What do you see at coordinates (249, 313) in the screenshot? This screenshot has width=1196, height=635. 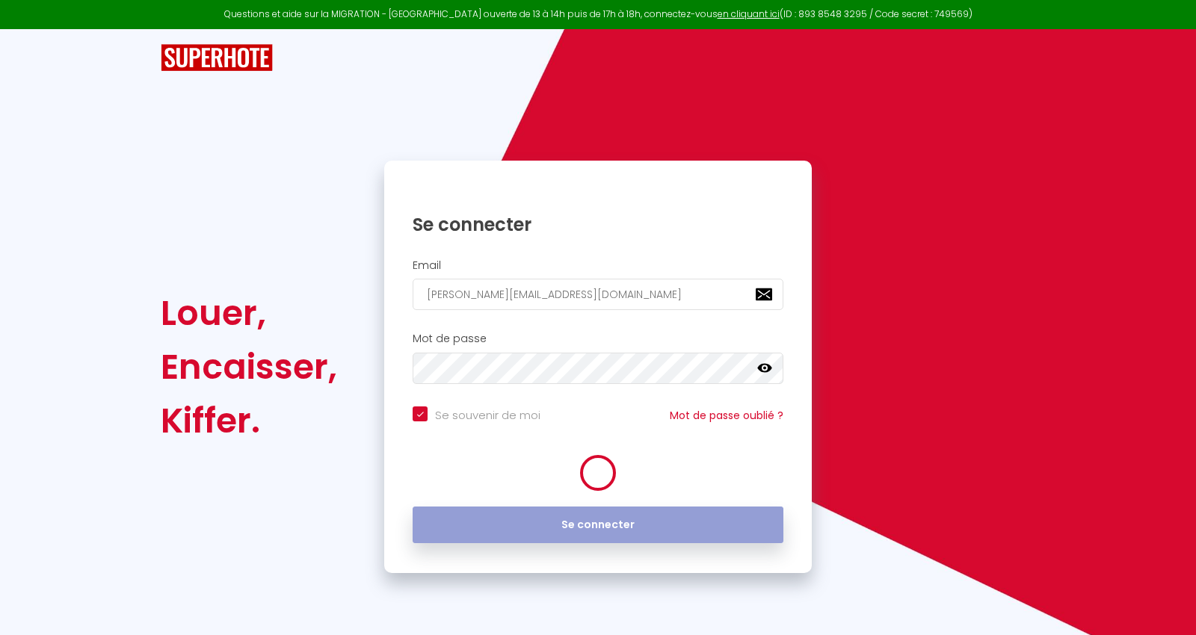 I see `div: Louer,` at bounding box center [249, 313].